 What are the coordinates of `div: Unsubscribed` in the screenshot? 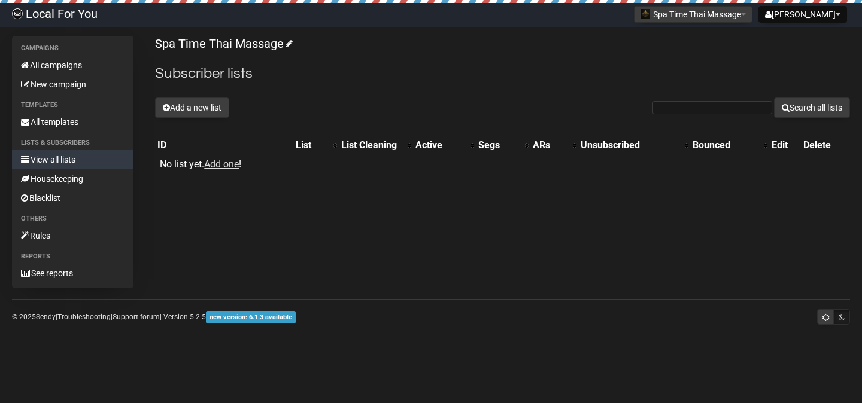 It's located at (629, 145).